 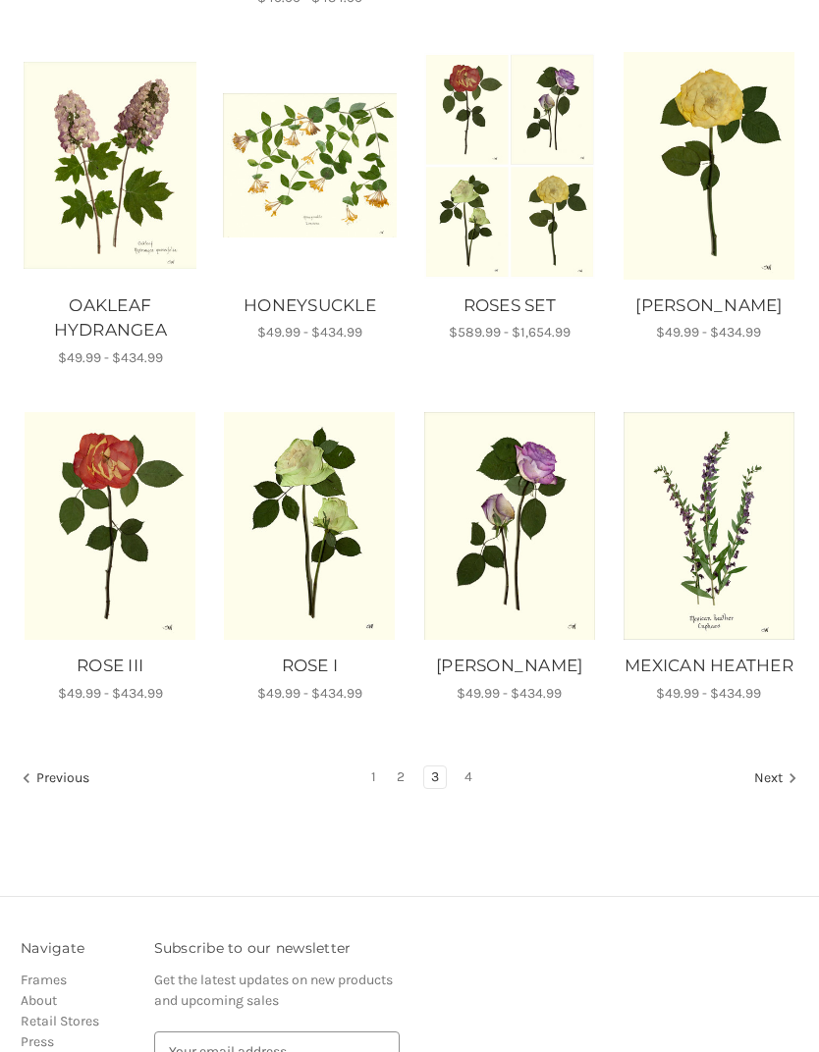 I want to click on h3: Subscribe to our newsletter, so click(x=277, y=948).